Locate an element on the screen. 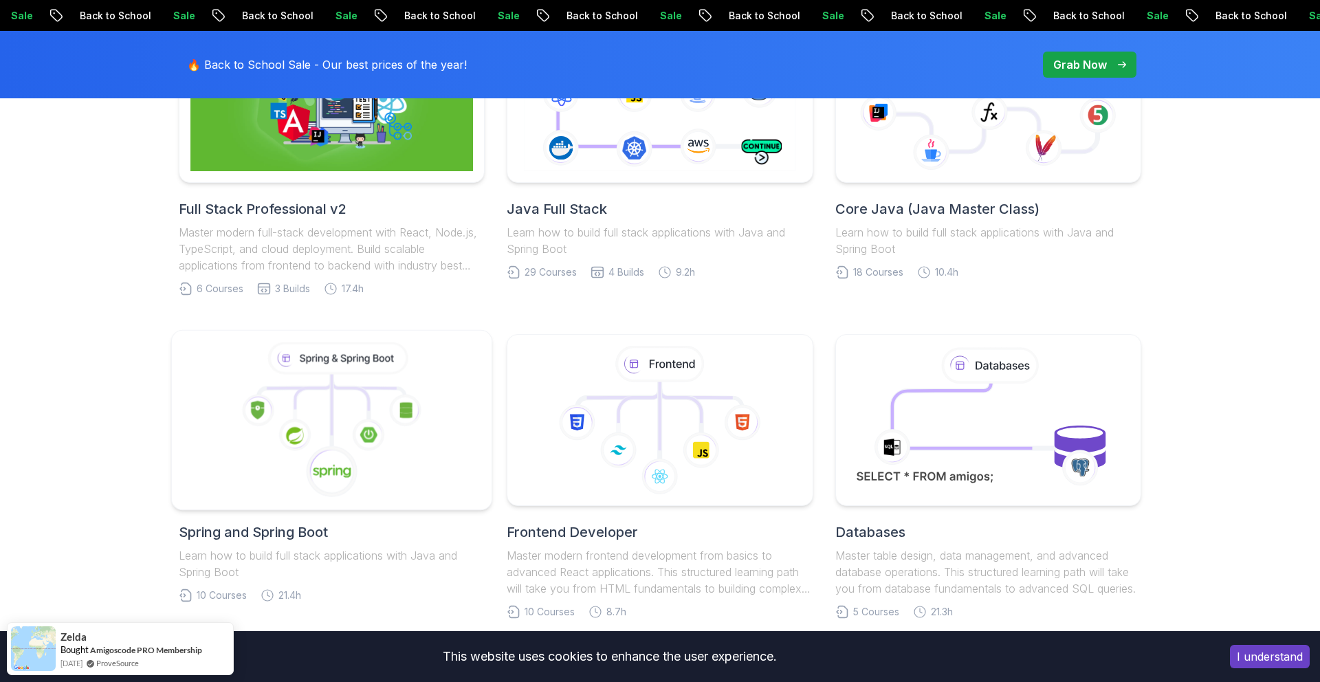 This screenshot has height=682, width=1320. a: ProveSource is located at coordinates (118, 663).